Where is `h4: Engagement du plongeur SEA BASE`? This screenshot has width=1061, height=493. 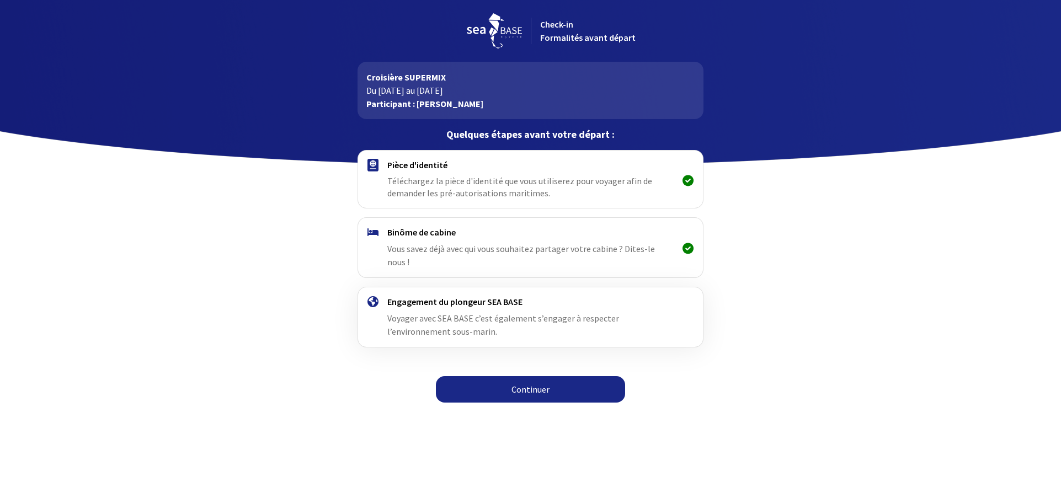
h4: Engagement du plongeur SEA BASE is located at coordinates (530, 302).